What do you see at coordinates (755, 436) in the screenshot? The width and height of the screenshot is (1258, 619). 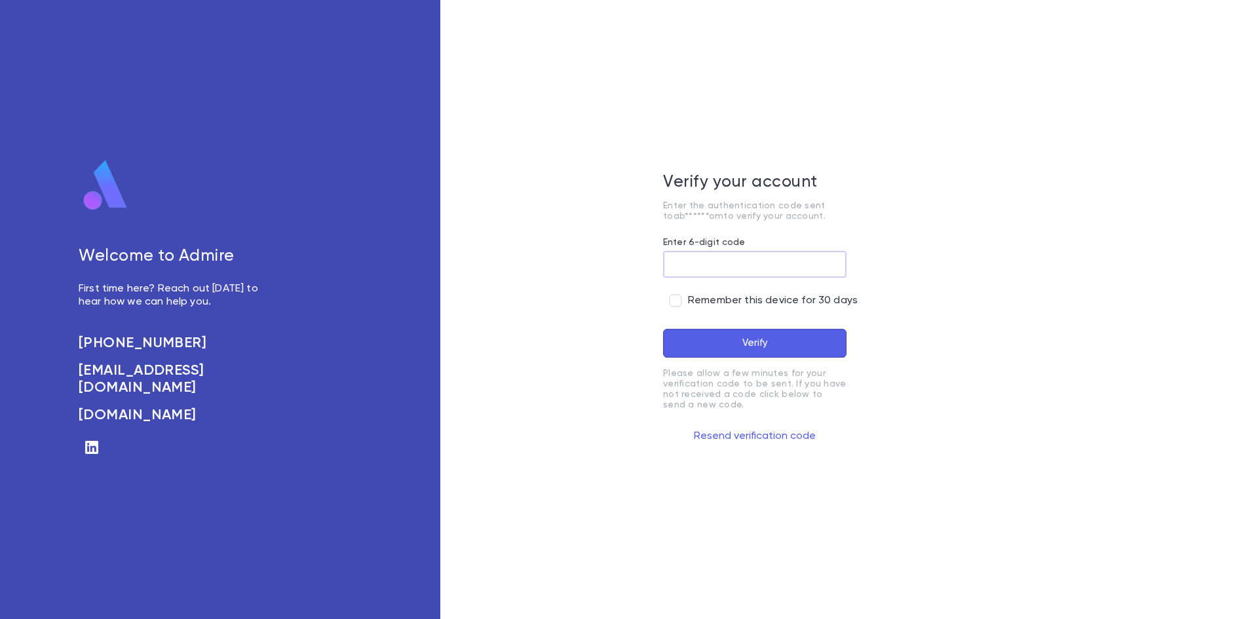 I see `button: Resend verification code` at bounding box center [755, 436].